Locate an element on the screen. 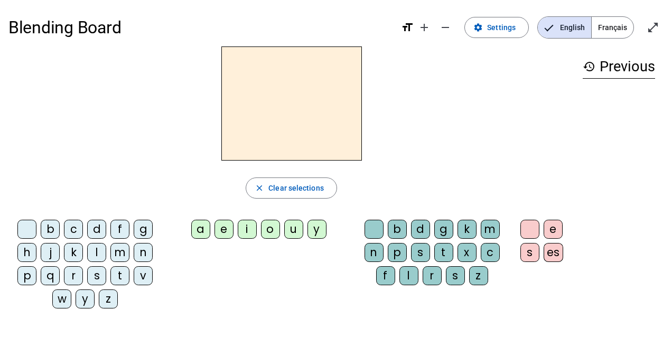 The width and height of the screenshot is (672, 356). button: Clear selections is located at coordinates (291, 188).